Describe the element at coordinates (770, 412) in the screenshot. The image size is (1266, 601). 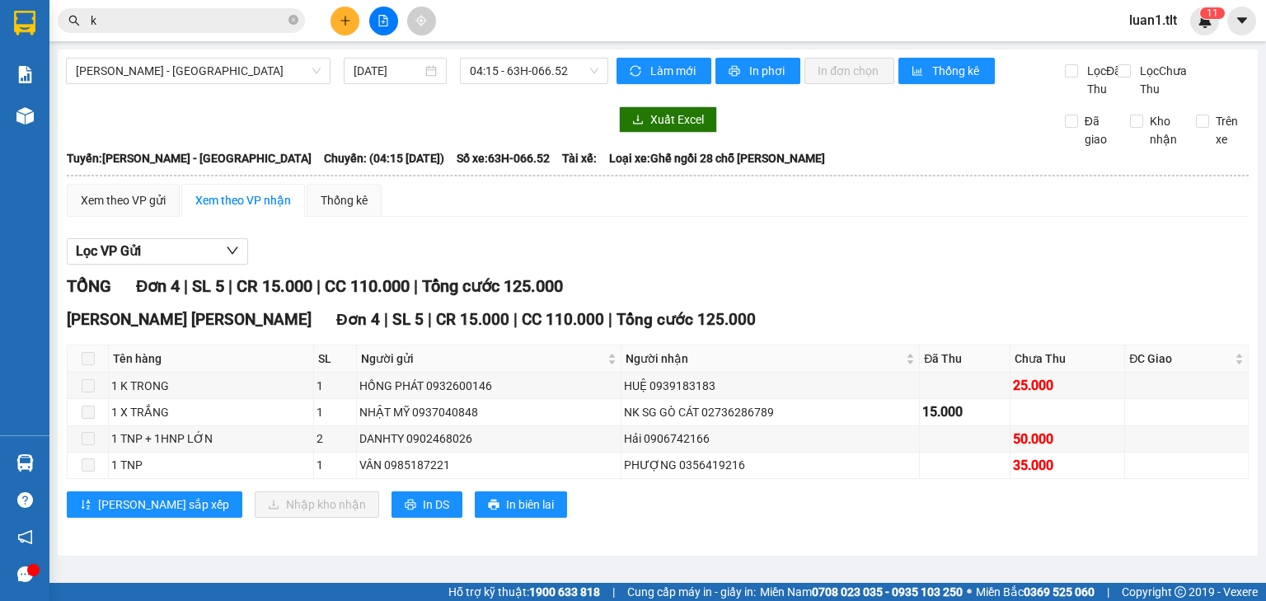
I see `div: NK SG GÒ CÁT 02736286789` at that location.